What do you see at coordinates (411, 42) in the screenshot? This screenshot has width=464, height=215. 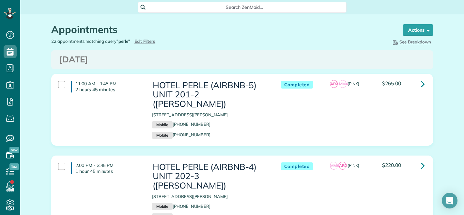 I see `span: See Breakdown` at bounding box center [411, 42].